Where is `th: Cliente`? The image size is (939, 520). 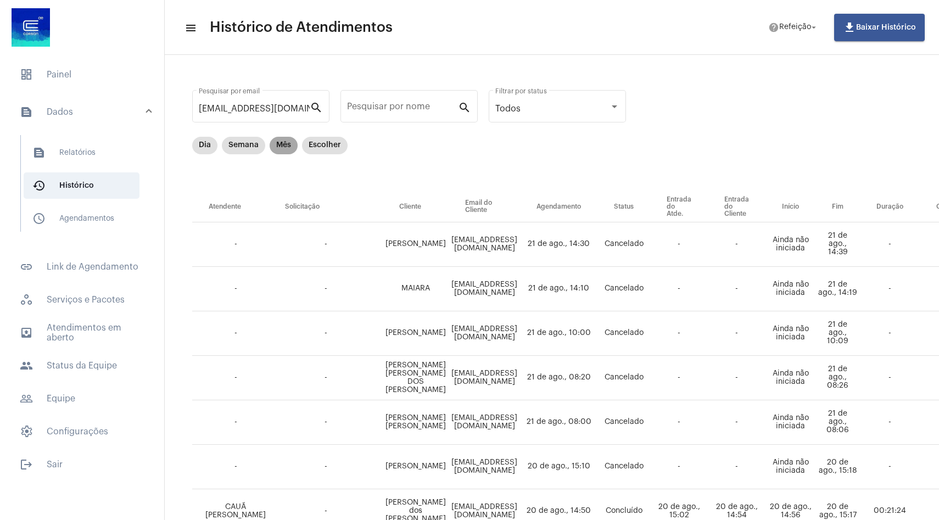
th: Cliente is located at coordinates (416, 207).